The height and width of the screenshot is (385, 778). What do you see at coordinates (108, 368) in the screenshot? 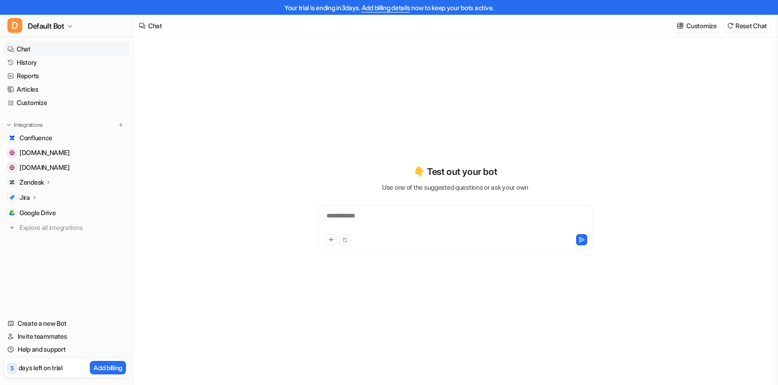
I see `button: Add billing` at bounding box center [108, 368].